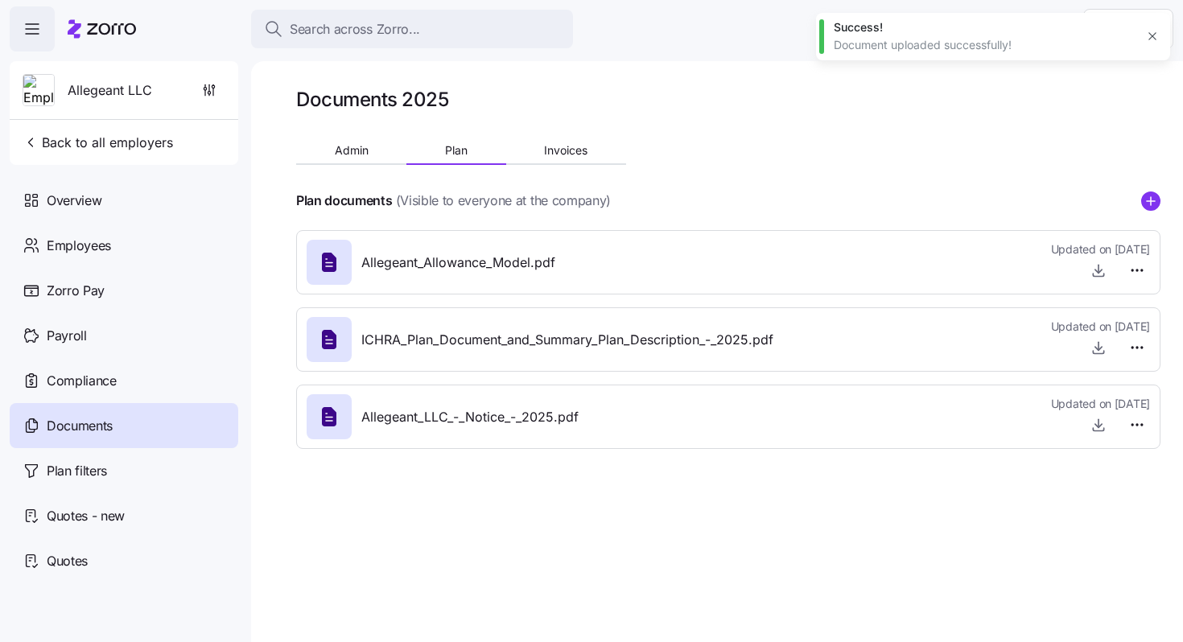 This screenshot has width=1183, height=642. What do you see at coordinates (109, 90) in the screenshot?
I see `span: Allegeant LLC` at bounding box center [109, 90].